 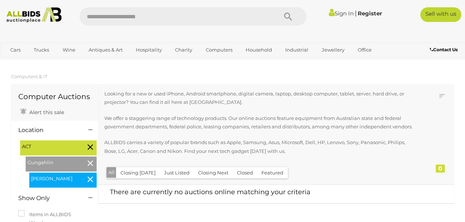 I want to click on span: ACT, so click(x=49, y=147).